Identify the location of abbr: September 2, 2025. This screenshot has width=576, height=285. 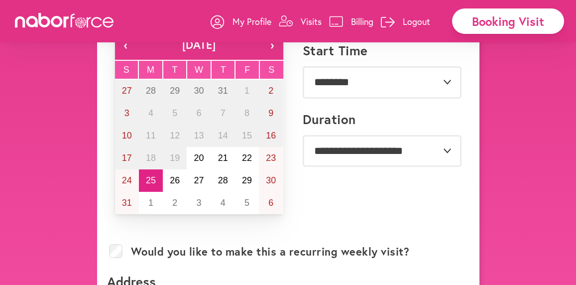
(175, 202).